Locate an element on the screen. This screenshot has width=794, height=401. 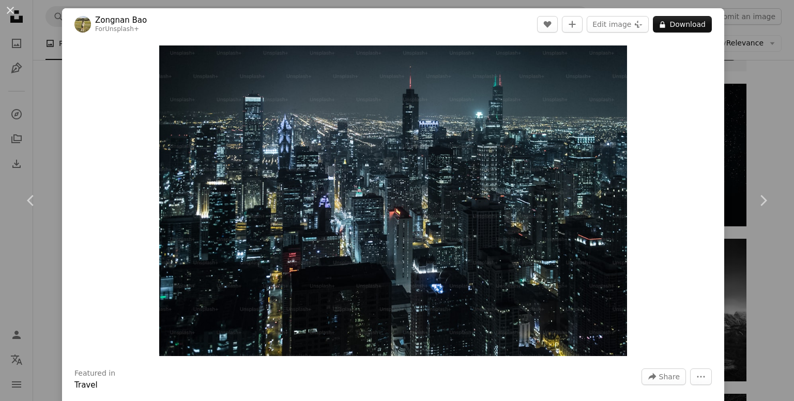
a: Travel is located at coordinates (86, 385).